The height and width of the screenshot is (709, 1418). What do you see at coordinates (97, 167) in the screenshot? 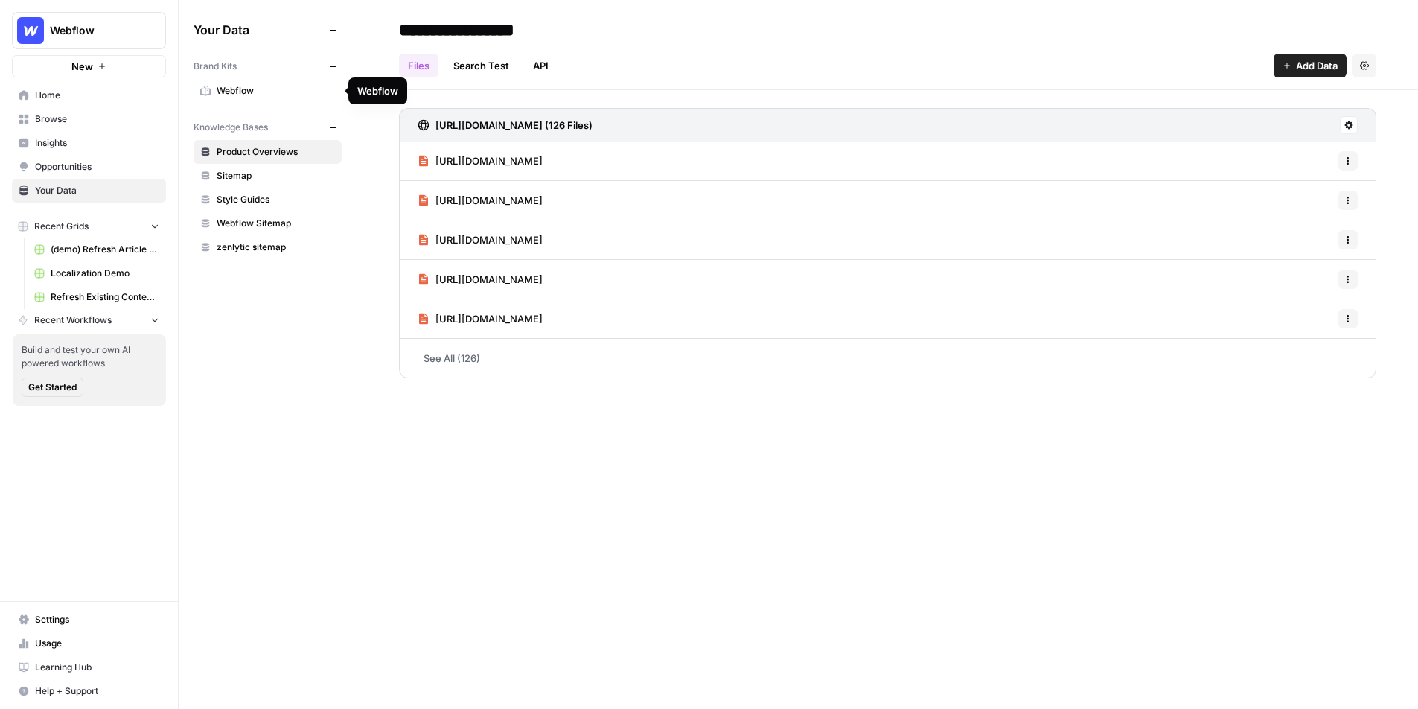
I see `span: Opportunities` at bounding box center [97, 167].